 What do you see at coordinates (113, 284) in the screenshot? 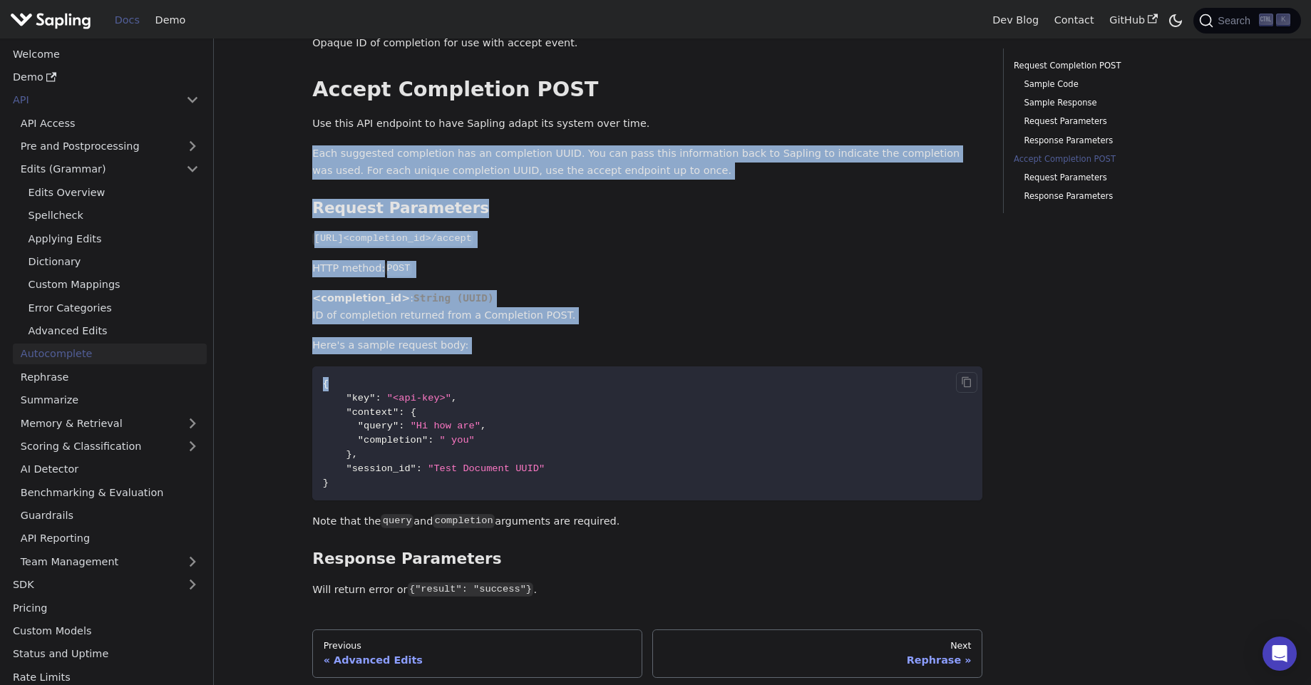
I see `a: Custom Mappings` at bounding box center [113, 284].